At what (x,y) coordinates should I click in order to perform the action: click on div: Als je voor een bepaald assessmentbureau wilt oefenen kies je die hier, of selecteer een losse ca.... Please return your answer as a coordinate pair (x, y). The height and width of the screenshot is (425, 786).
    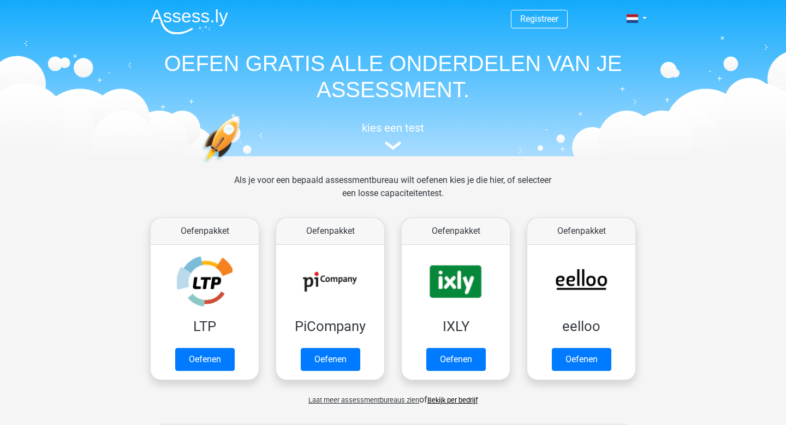
    Looking at the image, I should click on (392, 193).